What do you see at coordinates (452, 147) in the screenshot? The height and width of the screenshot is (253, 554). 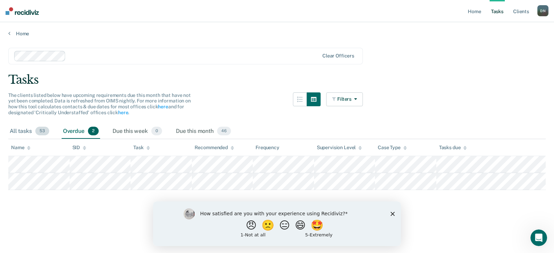 I see `div: Tasks due` at bounding box center [452, 147].